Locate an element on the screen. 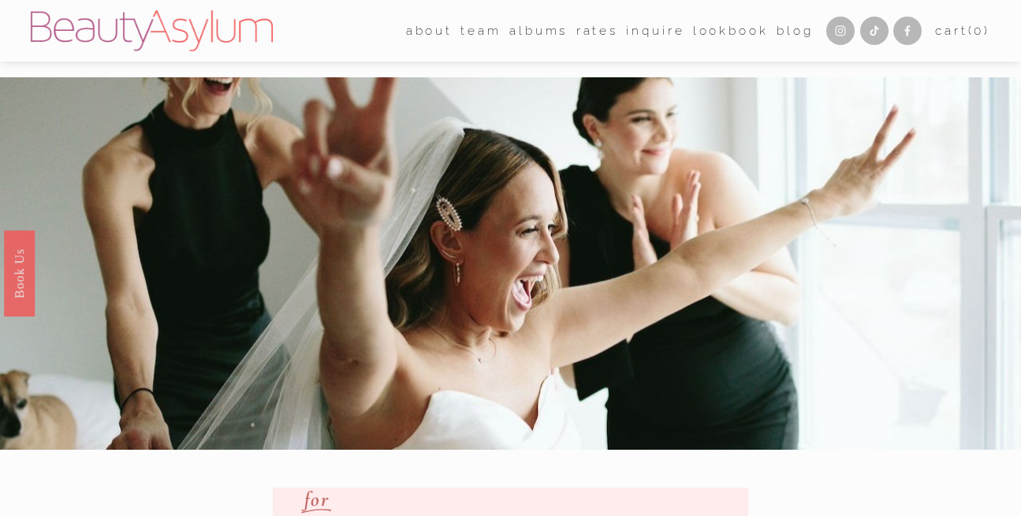 The image size is (1021, 516). a: Rates is located at coordinates (597, 31).